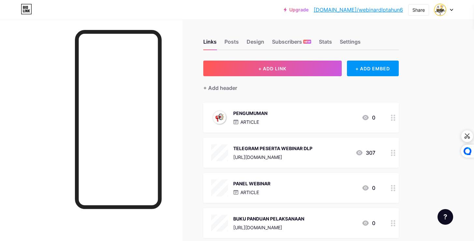  What do you see at coordinates (255, 44) in the screenshot?
I see `div: Design` at bounding box center [255, 44].